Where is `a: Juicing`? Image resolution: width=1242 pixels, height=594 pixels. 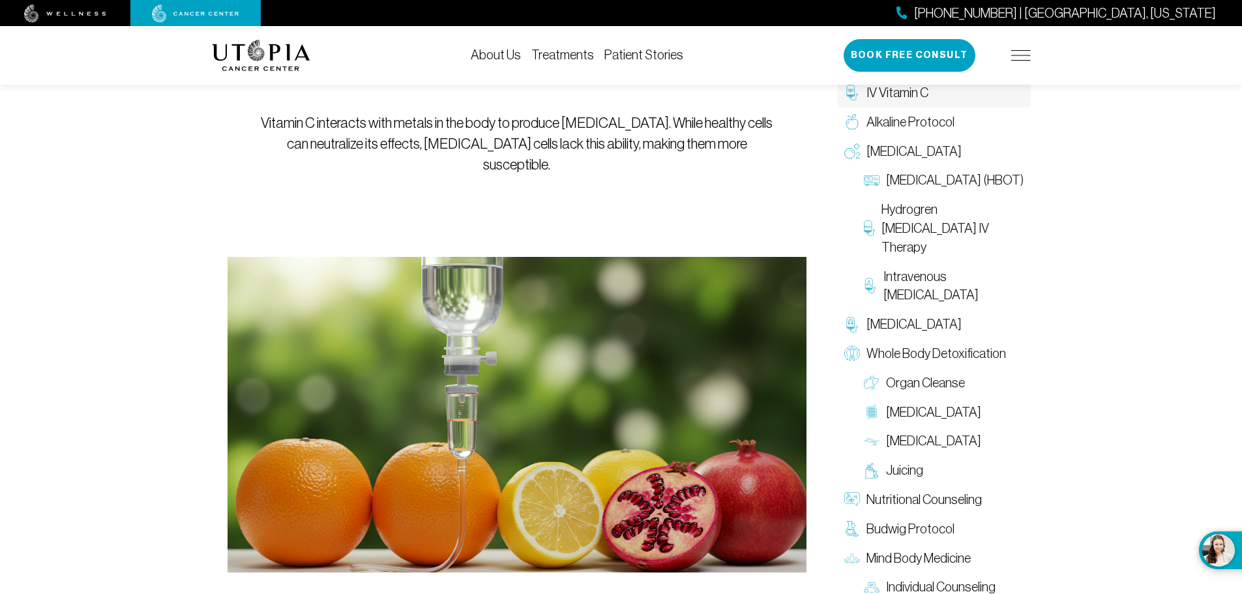
a: Juicing is located at coordinates (944, 470).